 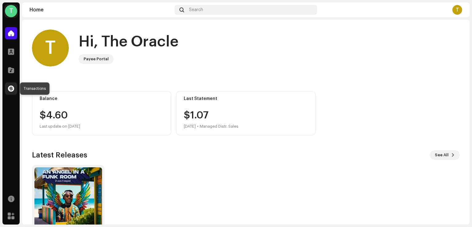 What do you see at coordinates (60, 155) in the screenshot?
I see `h3: Latest Releases` at bounding box center [60, 155].